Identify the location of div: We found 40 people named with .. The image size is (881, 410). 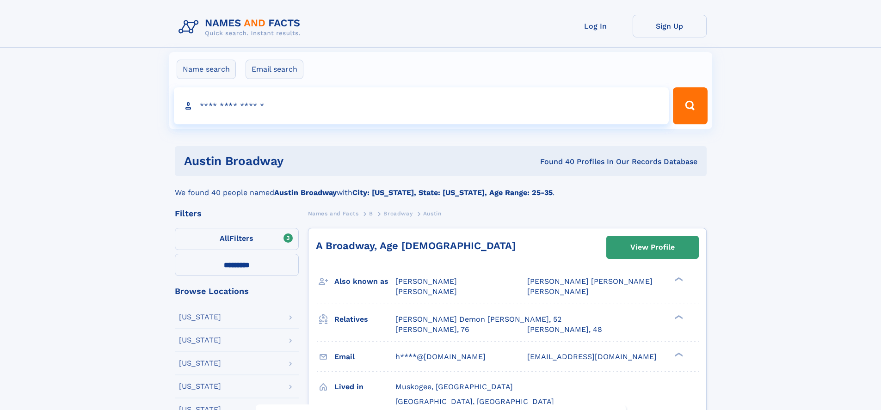
(441, 187).